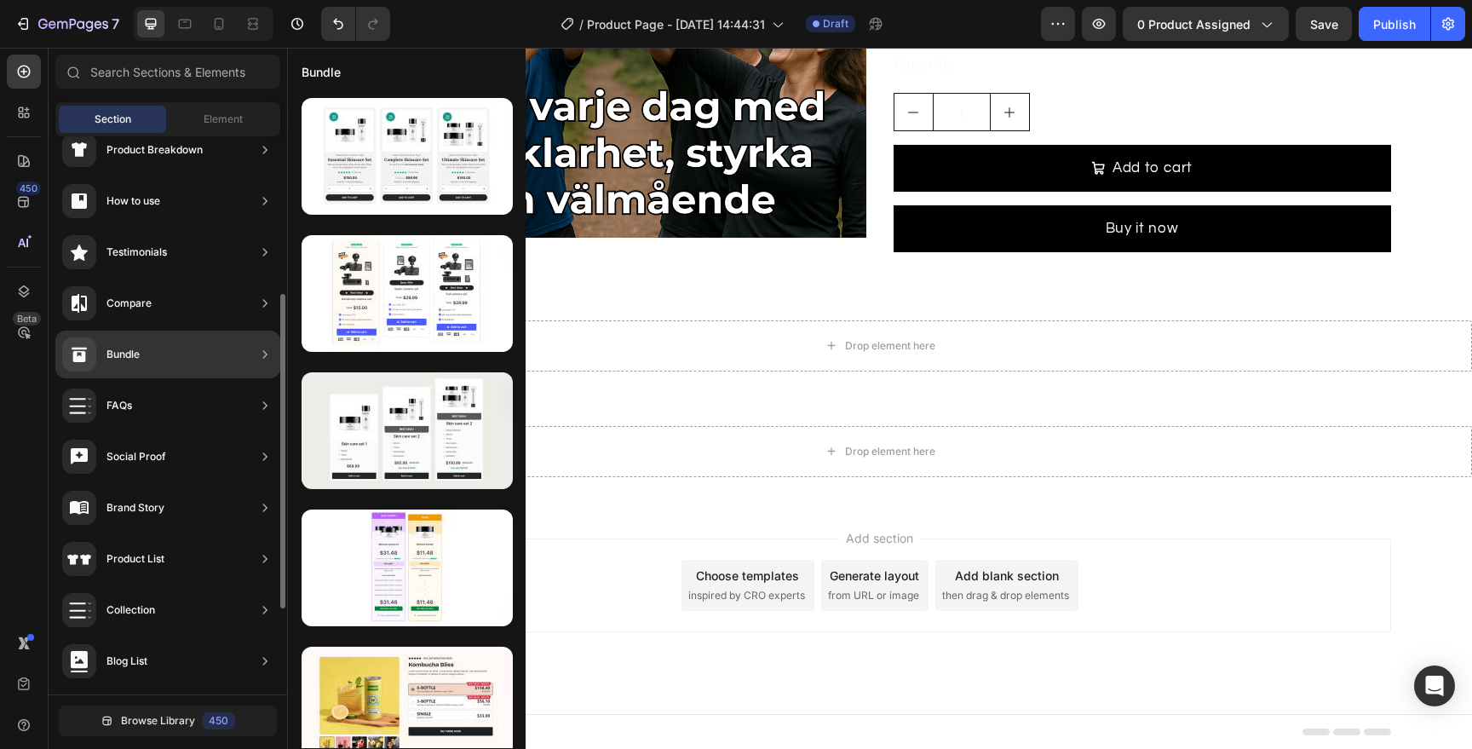 This screenshot has width=1472, height=749. What do you see at coordinates (855, 120) in the screenshot?
I see `button: Add to cart` at bounding box center [855, 120].